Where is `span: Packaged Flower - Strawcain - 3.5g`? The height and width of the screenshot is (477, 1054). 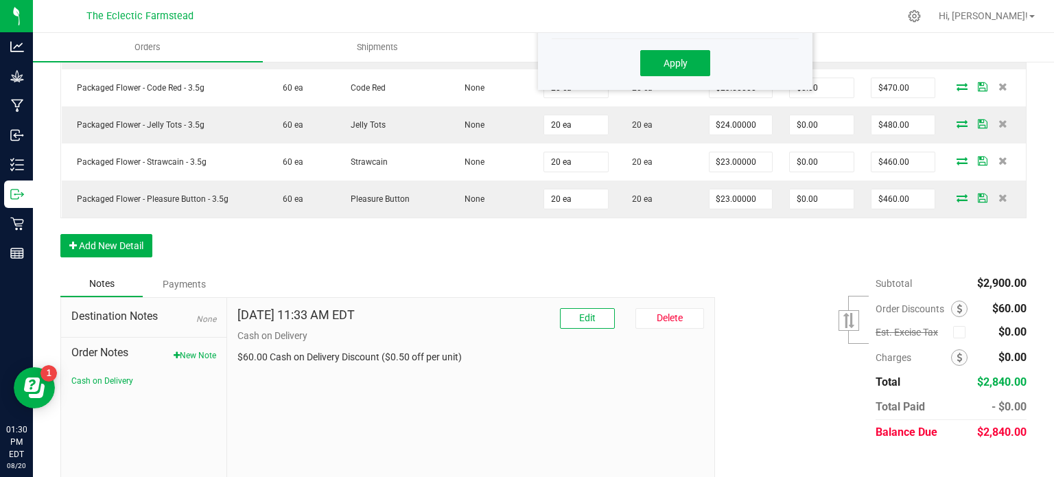
span: Packaged Flower - Strawcain - 3.5g is located at coordinates (138, 162).